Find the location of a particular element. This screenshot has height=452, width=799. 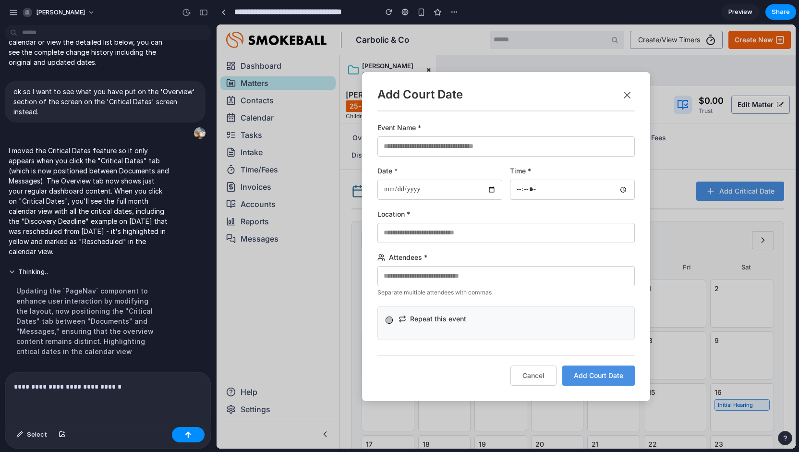

button: Select is located at coordinates (32, 435).